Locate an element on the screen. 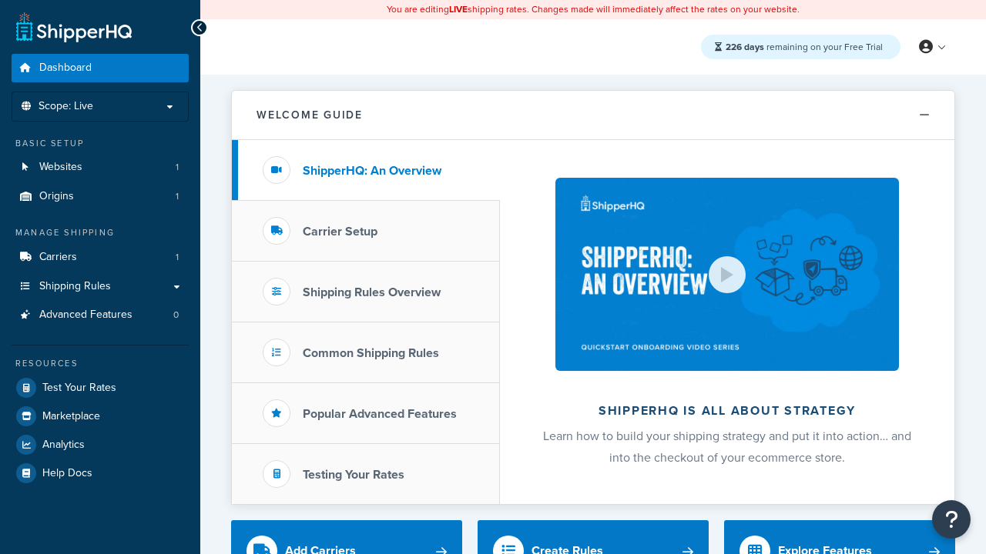 This screenshot has width=986, height=554. a: Test Your Rates is located at coordinates (100, 388).